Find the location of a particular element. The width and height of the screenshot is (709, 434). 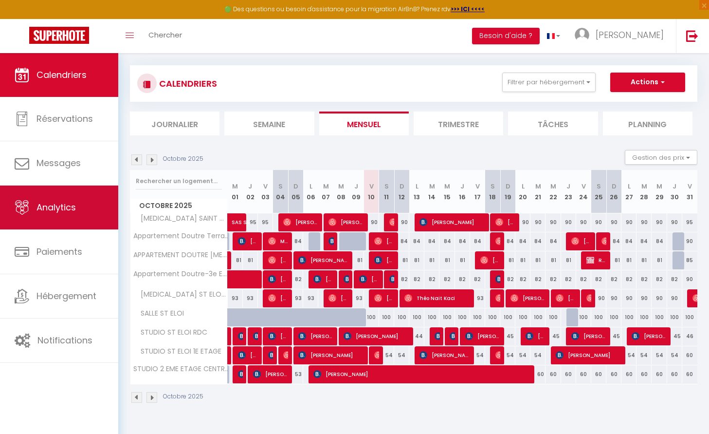

th: 01 is located at coordinates (235, 191).